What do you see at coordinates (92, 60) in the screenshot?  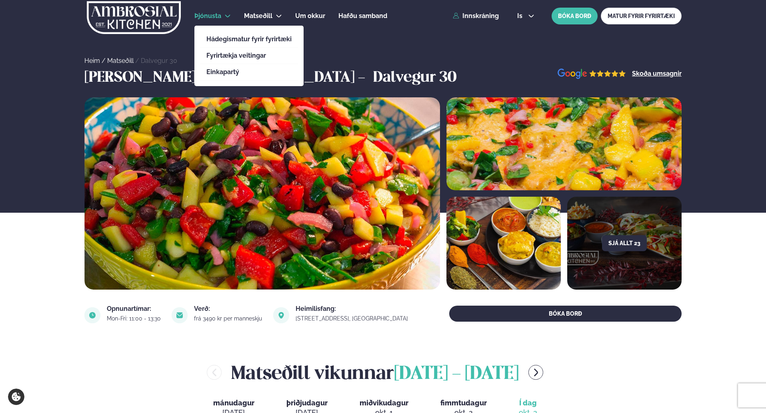 I see `a: Heim` at bounding box center [92, 60].